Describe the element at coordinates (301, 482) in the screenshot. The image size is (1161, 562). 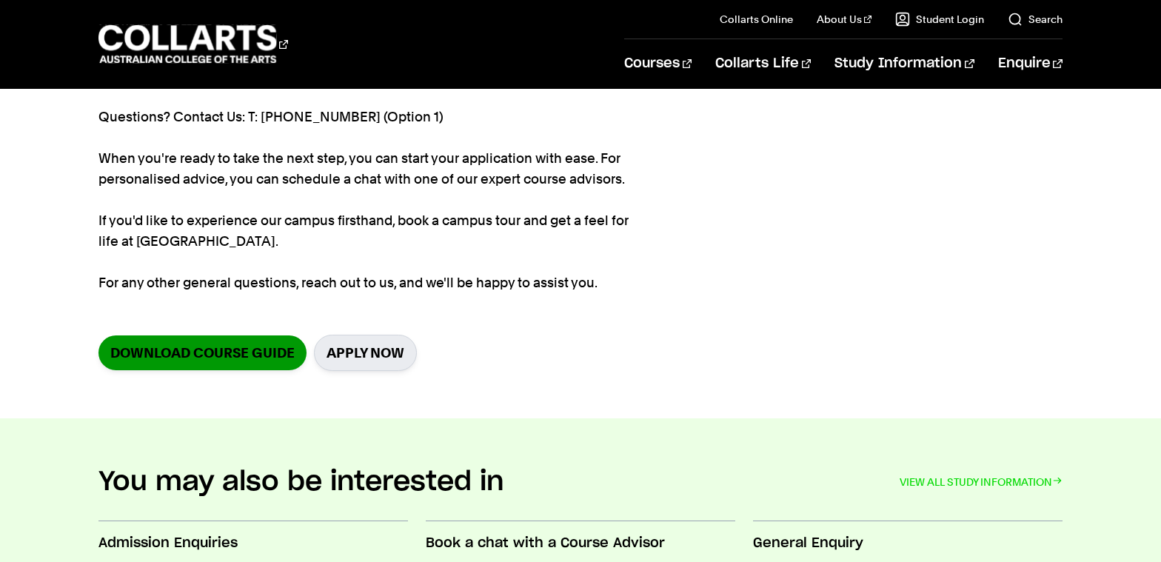
I see `h2: You may also be interested in` at that location.